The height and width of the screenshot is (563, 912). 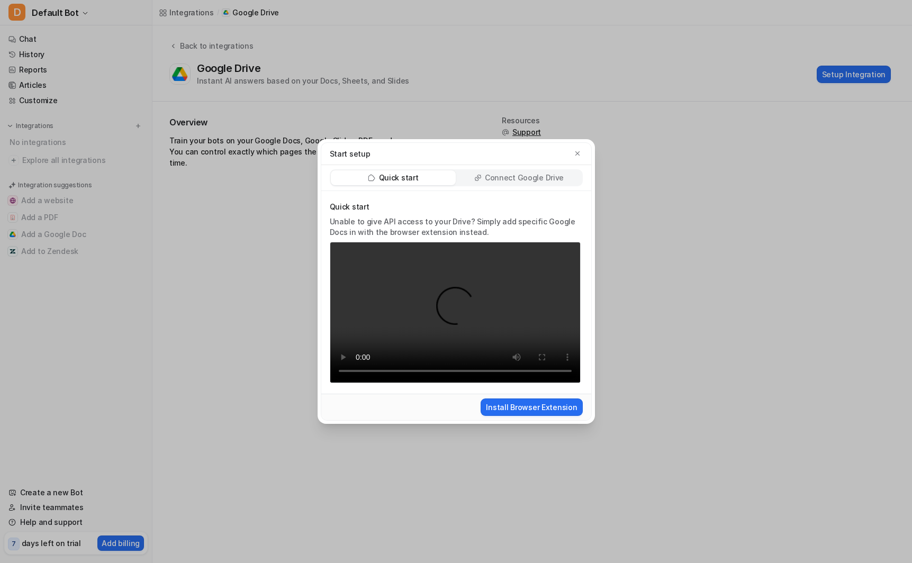 I want to click on p: Start setup, so click(x=350, y=154).